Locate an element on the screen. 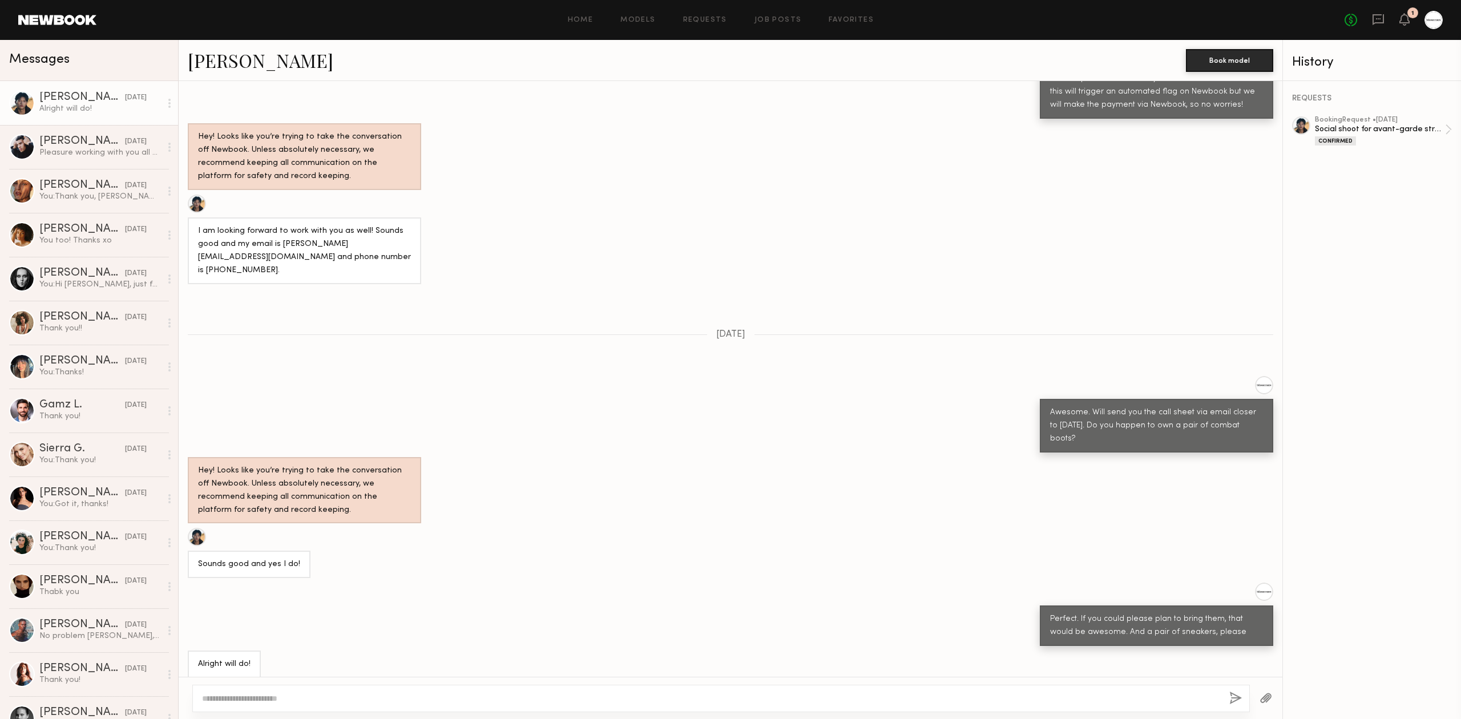 Image resolution: width=1461 pixels, height=719 pixels. a: Job Posts is located at coordinates (778, 20).